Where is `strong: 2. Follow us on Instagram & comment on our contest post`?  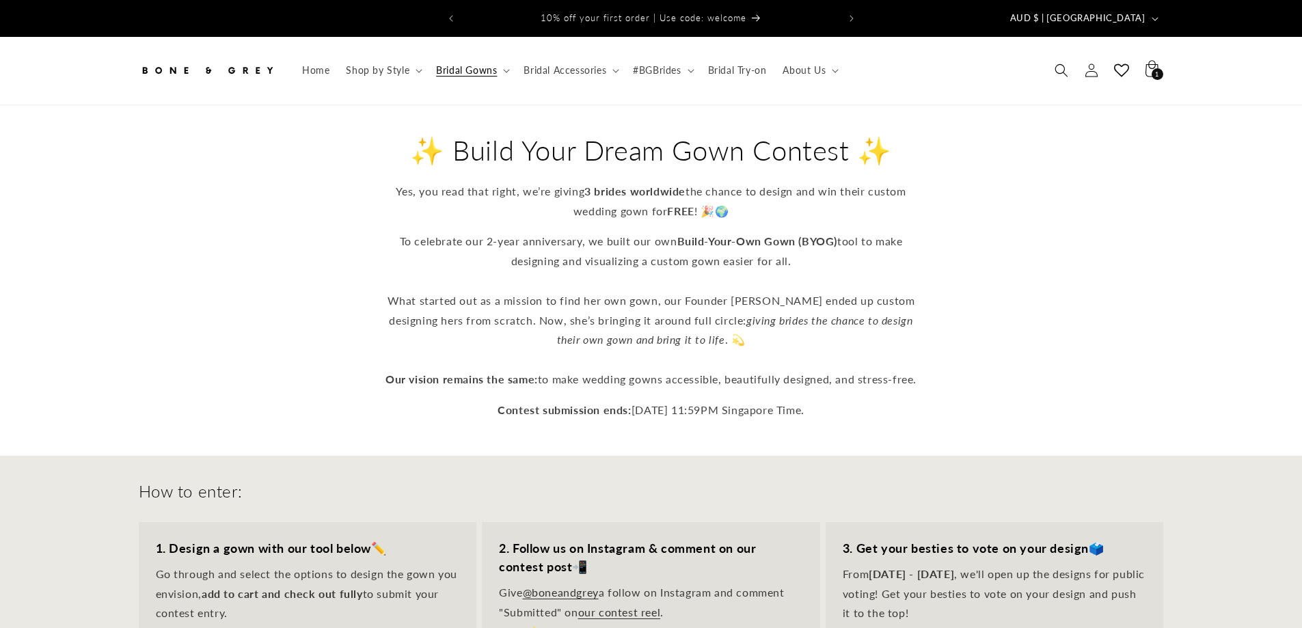 strong: 2. Follow us on Instagram & comment on our contest post is located at coordinates (627, 557).